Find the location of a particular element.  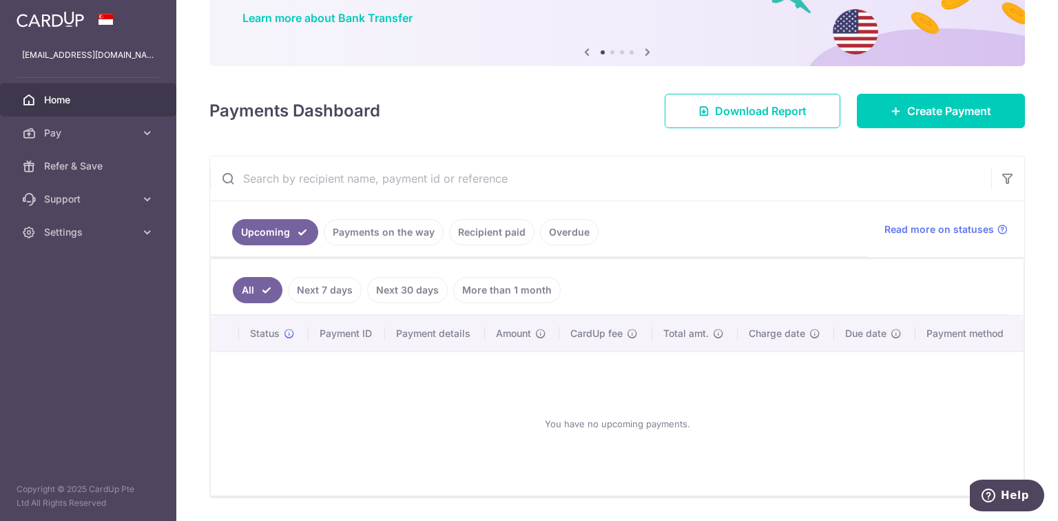

a: Create Payment is located at coordinates (941, 111).